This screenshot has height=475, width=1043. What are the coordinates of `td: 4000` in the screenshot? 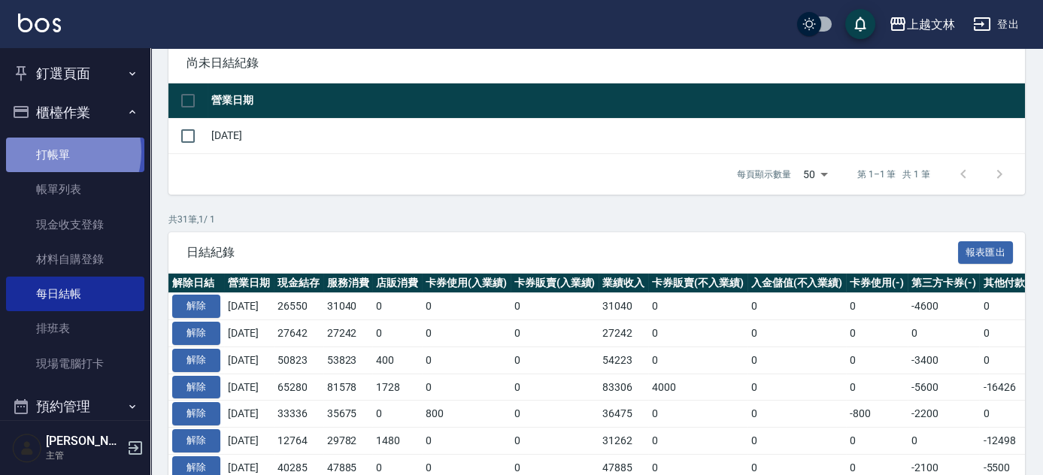 It's located at (698, 387).